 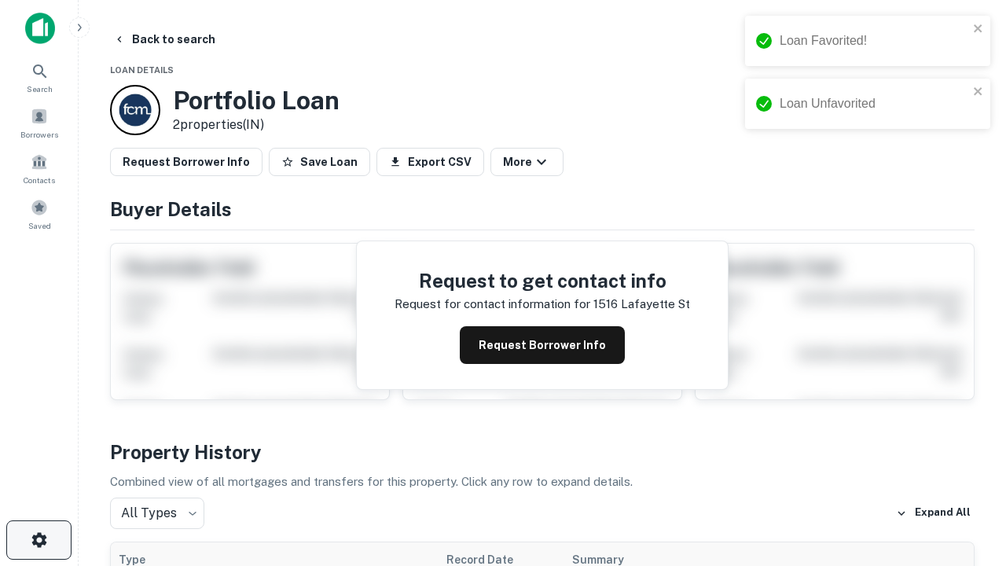 I want to click on div: Borrowers, so click(x=39, y=123).